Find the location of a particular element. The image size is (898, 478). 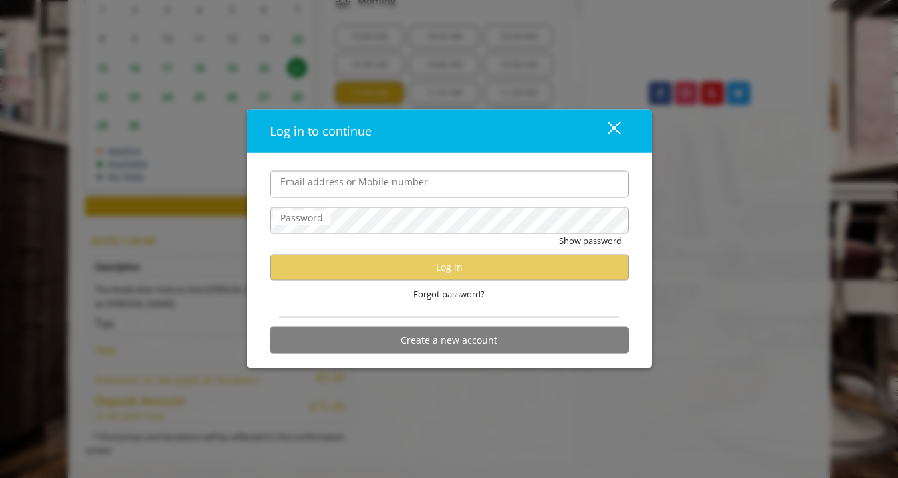

input: Password is located at coordinates (449, 220).